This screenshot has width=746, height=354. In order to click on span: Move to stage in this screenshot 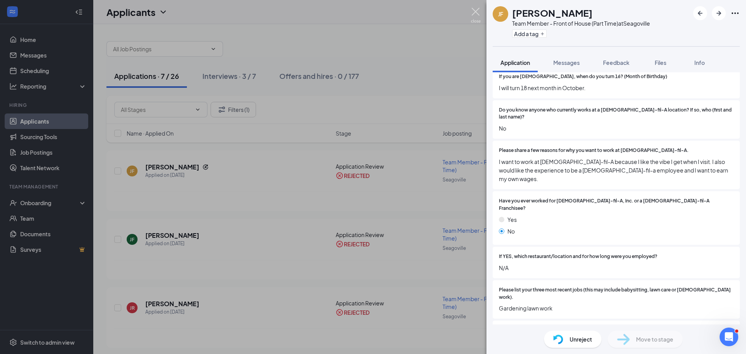, I will do `click(655, 339)`.